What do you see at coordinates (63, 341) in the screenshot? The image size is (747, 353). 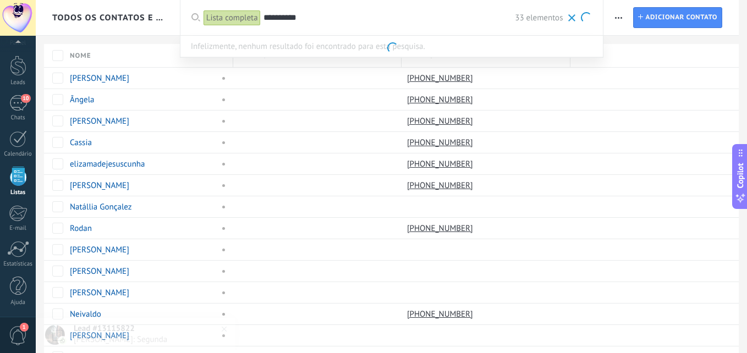 I see `img: com.amocrm.amocrmwa.svg` at bounding box center [63, 341].